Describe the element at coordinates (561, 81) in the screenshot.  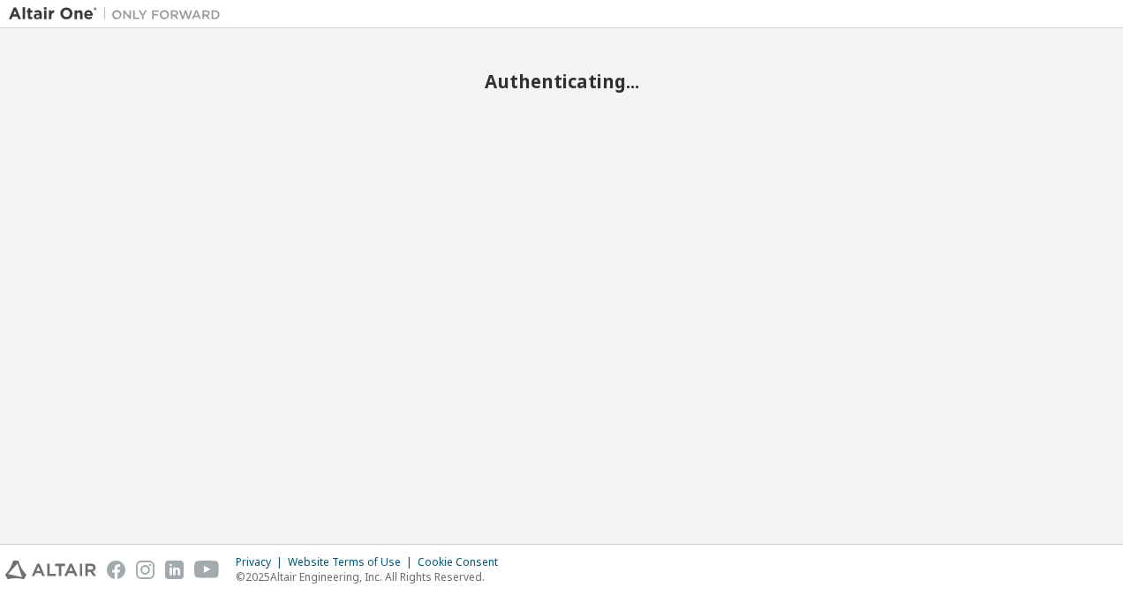
I see `h2: Authenticating...` at that location.